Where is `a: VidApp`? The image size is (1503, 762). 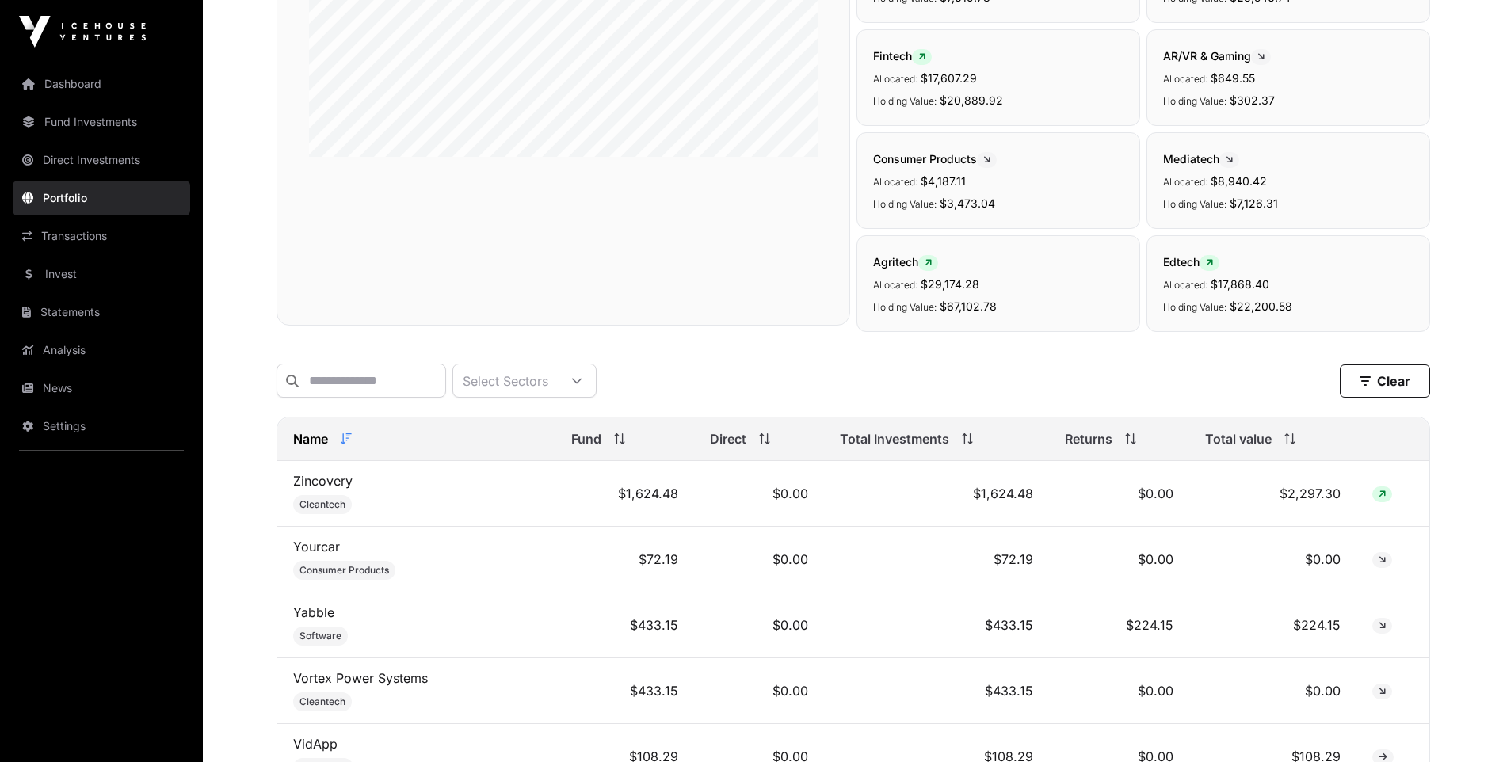 a: VidApp is located at coordinates (315, 744).